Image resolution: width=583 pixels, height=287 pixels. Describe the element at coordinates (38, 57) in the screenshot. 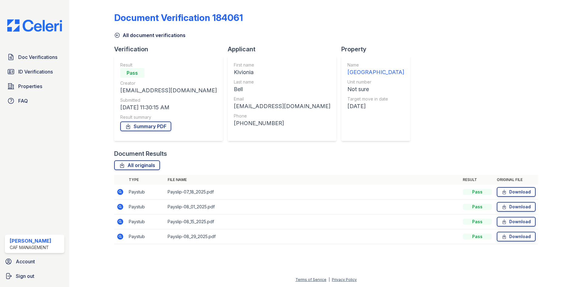

I see `span: Doc Verifications` at that location.